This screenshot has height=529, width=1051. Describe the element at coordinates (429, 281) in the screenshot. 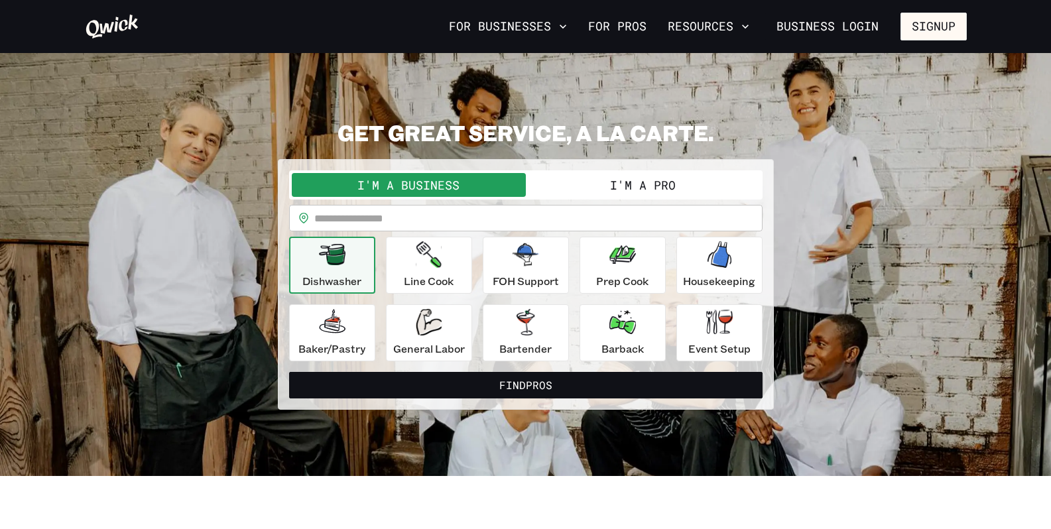

I see `p: Line Cook` at that location.